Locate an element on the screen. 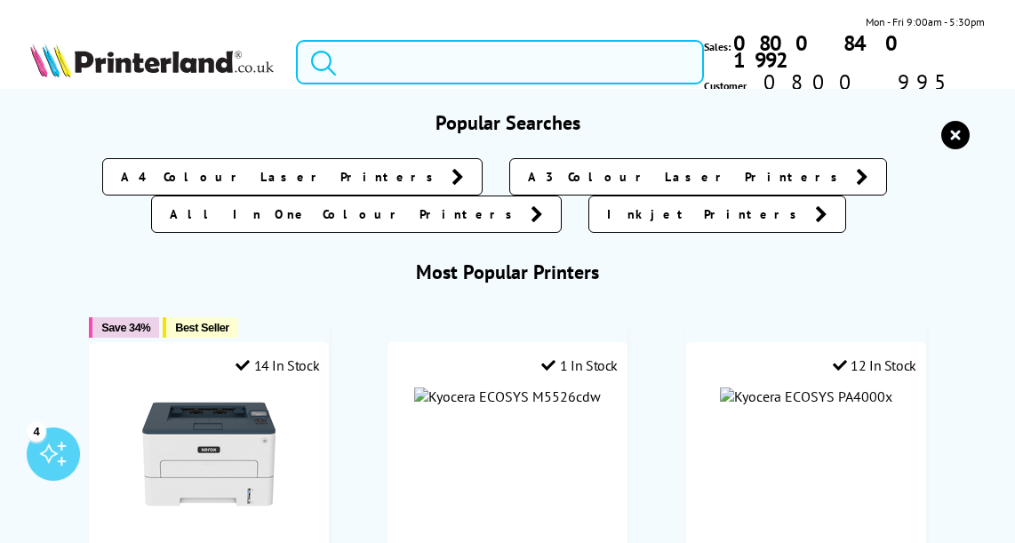  button: Save 34% is located at coordinates (124, 327).